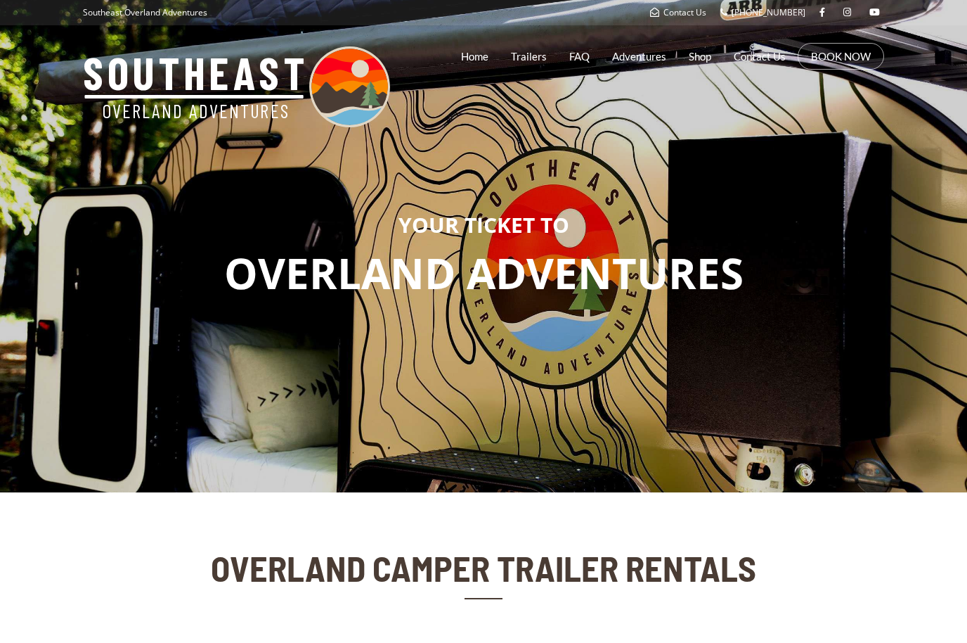  I want to click on span: Contact Us, so click(685, 12).